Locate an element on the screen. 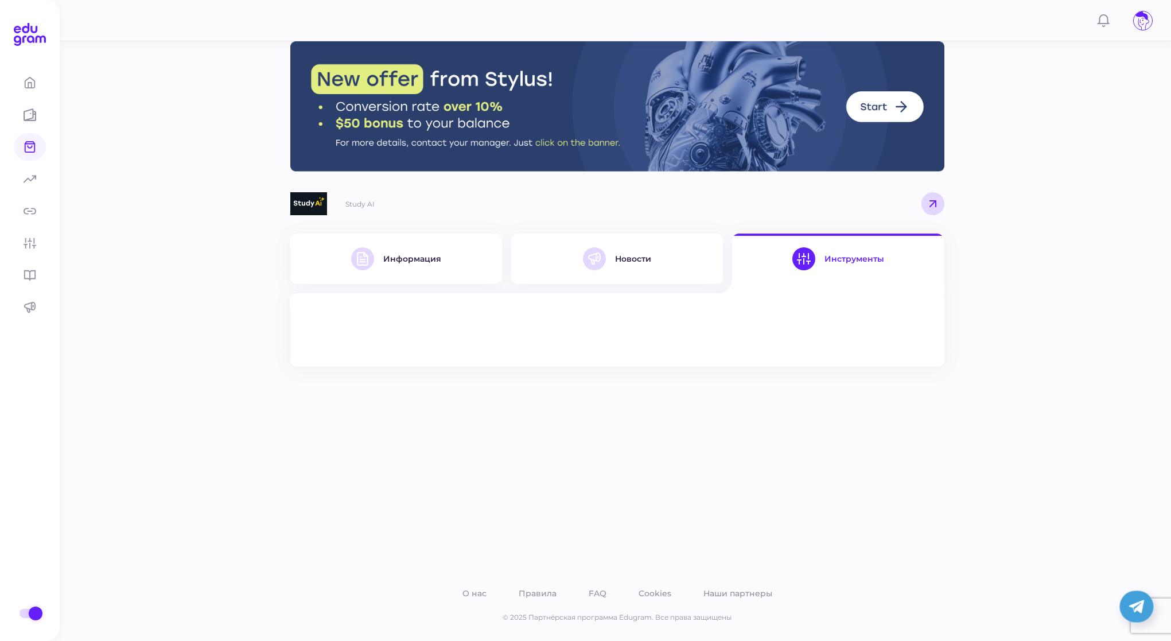  div: Новости is located at coordinates (633, 259).